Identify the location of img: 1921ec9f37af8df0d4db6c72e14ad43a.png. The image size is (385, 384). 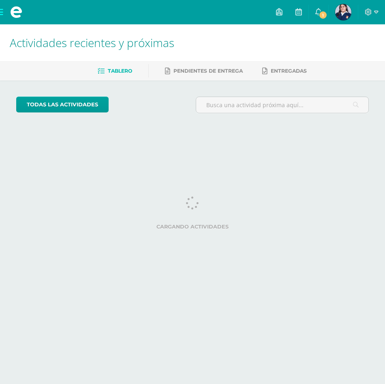
(344, 12).